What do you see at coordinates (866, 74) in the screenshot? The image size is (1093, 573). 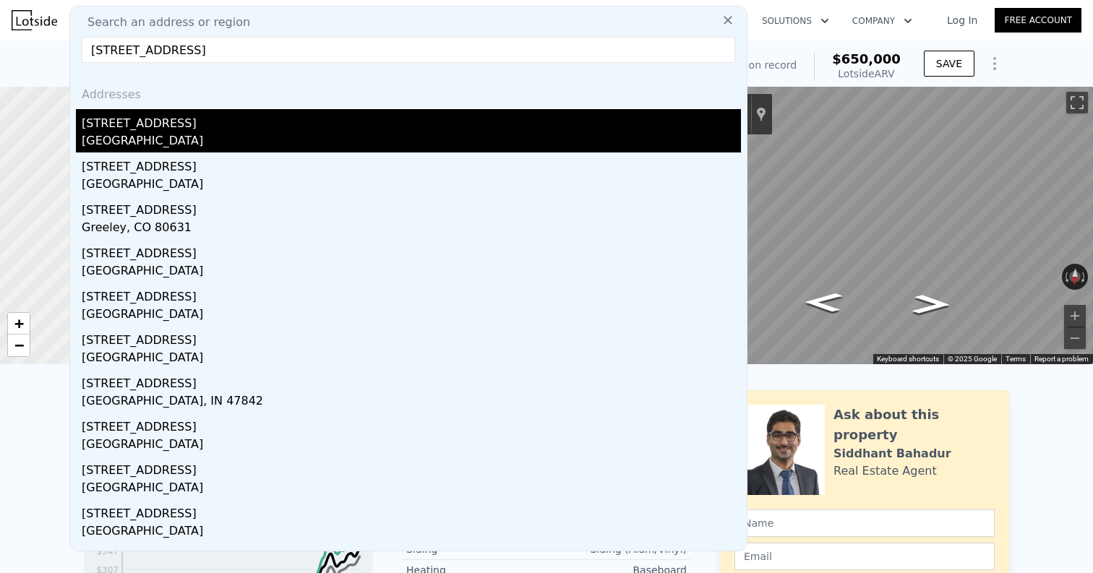 I see `div: Lotside ARV` at bounding box center [866, 74].